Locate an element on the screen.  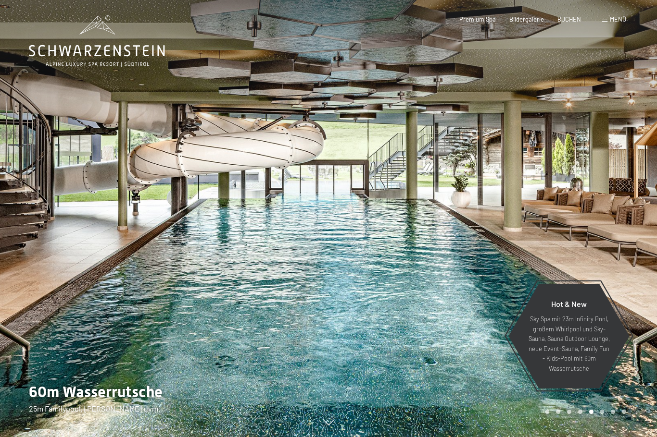
p: Sky Spa mit 23m Infinity Pool, großem Whirlpool und Sky-Sauna, Sauna Outdoor Lounge, neue Event-S... is located at coordinates (569, 344).